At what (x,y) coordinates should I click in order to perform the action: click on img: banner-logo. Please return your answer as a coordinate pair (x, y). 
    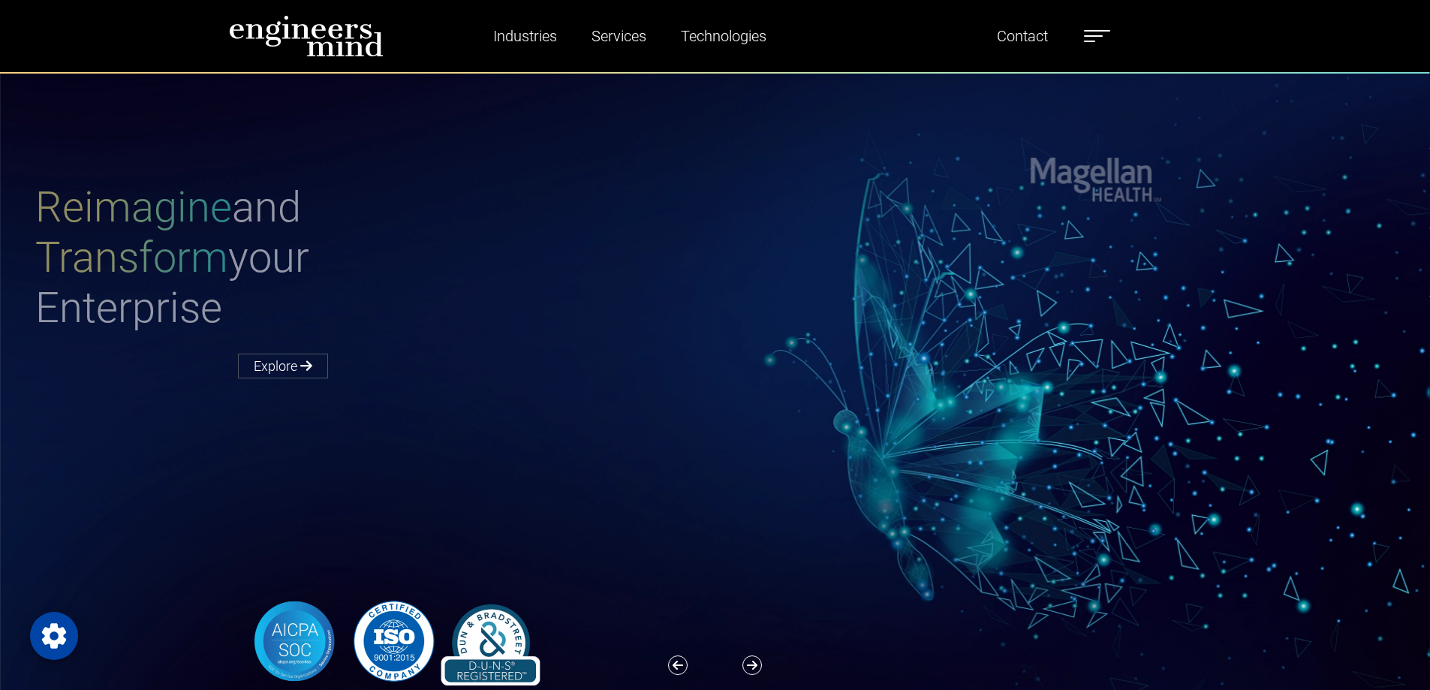
    Looking at the image, I should click on (393, 641).